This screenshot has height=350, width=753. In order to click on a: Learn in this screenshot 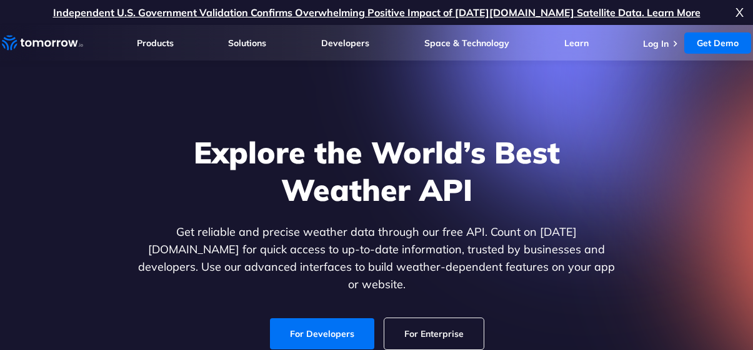, I will do `click(576, 43)`.